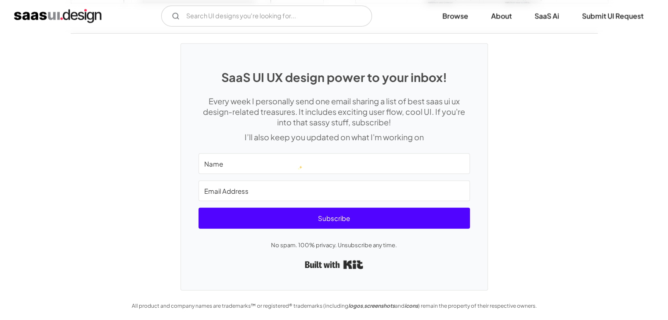  What do you see at coordinates (334, 191) in the screenshot?
I see `input: Email Address` at bounding box center [334, 191].